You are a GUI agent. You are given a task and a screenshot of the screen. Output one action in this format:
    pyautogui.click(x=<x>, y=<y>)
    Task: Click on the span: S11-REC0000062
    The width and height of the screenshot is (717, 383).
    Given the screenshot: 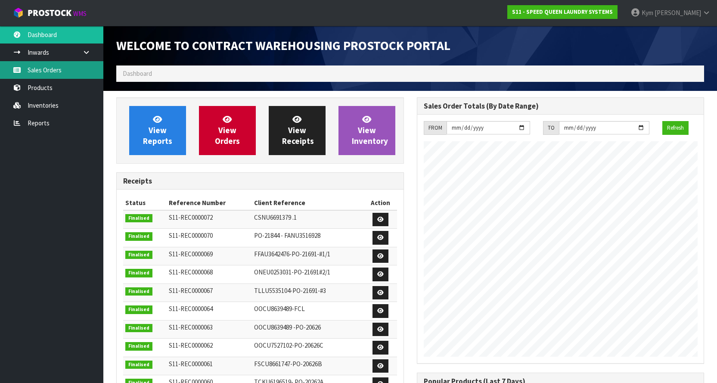 What is the action you would take?
    pyautogui.click(x=191, y=345)
    